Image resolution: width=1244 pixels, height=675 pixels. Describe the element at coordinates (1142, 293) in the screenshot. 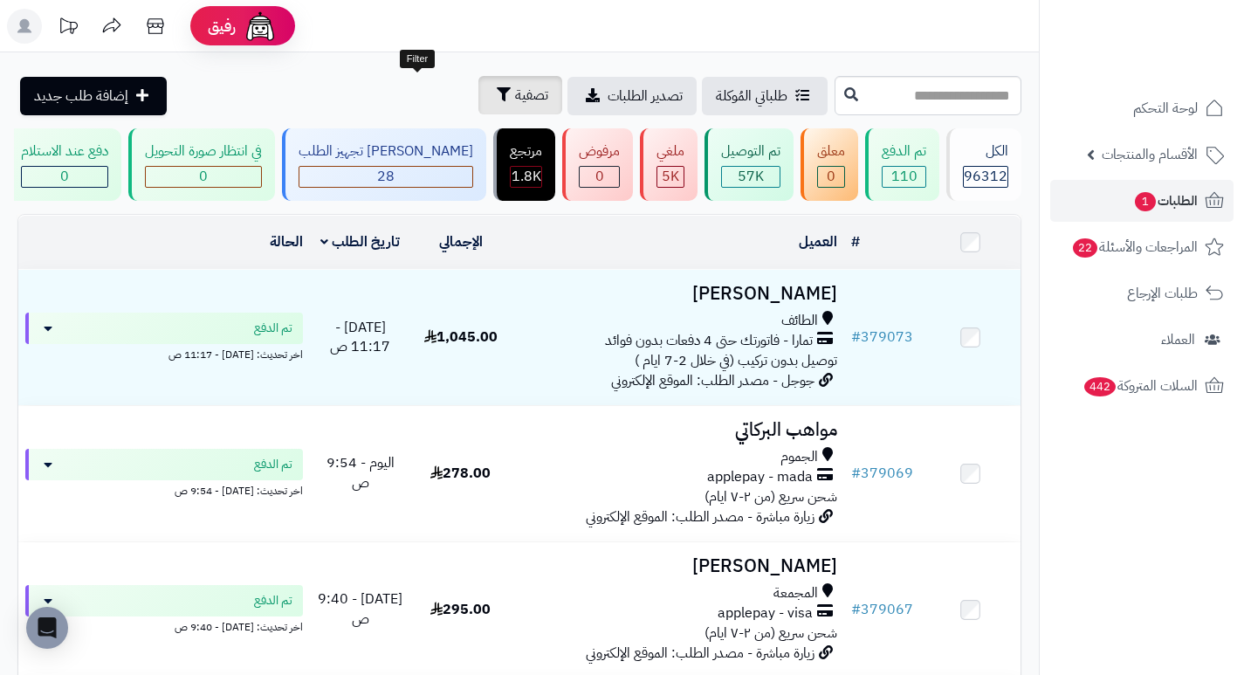

I see `a: طلبات الإرجاع` at that location.